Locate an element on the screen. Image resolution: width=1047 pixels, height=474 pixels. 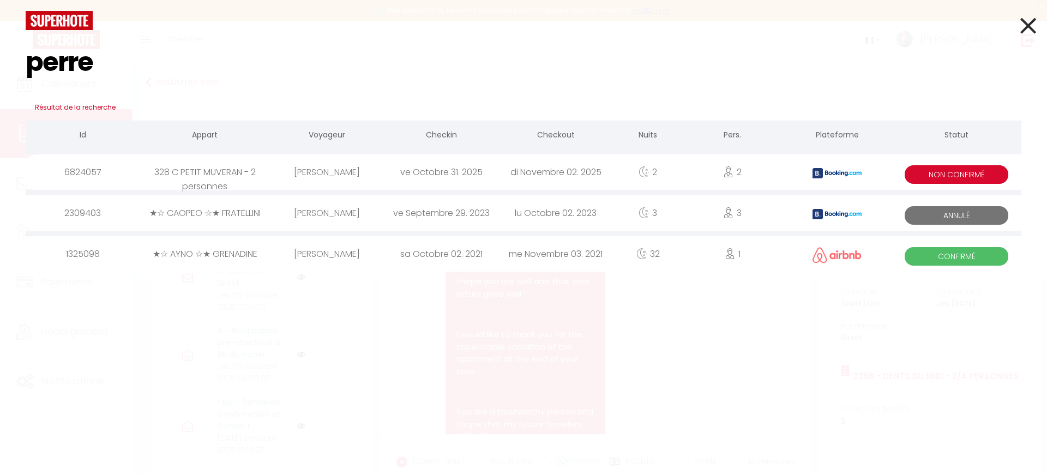
div: di Novembre 02. 2025 is located at coordinates (556, 172).